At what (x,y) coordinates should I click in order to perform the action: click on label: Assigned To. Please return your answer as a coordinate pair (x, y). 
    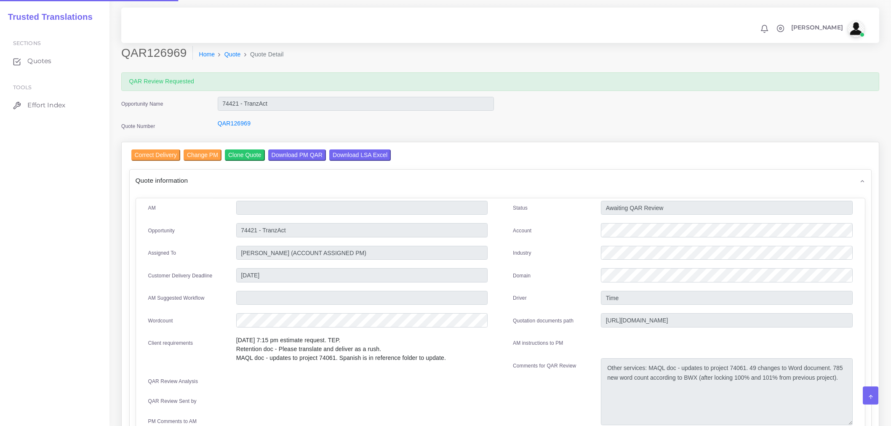
    Looking at the image, I should click on (162, 253).